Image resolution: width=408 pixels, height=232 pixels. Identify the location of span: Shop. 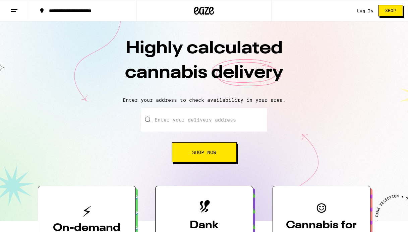
(390, 11).